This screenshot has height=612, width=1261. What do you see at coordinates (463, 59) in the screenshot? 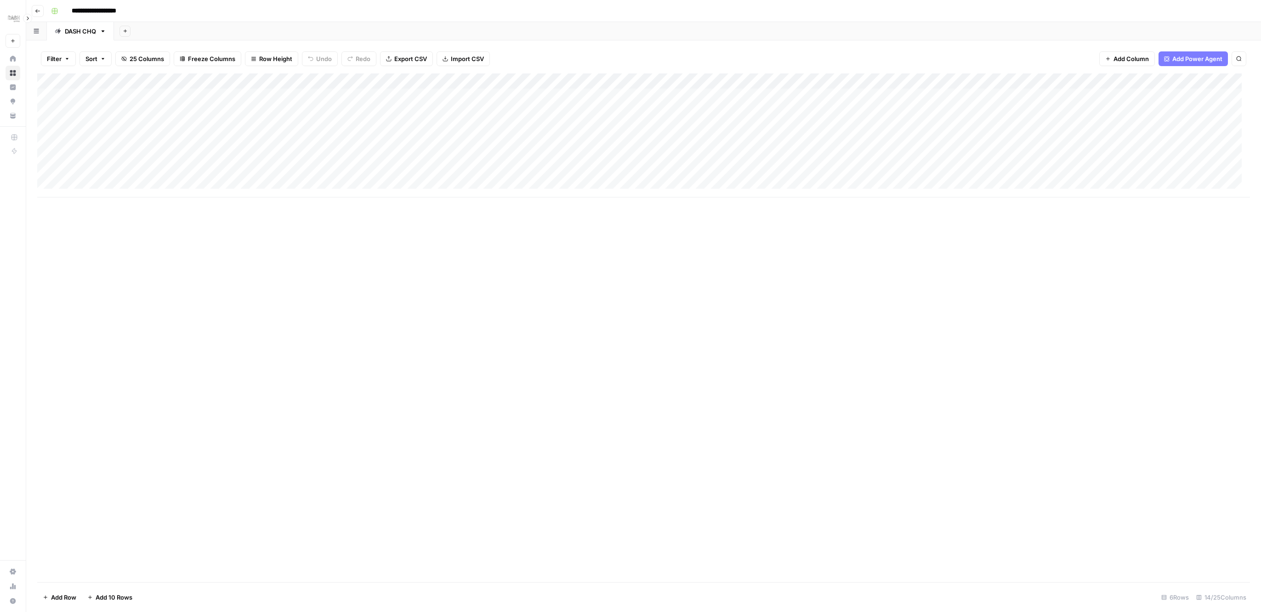
I see `button: Import CSV` at bounding box center [463, 59].